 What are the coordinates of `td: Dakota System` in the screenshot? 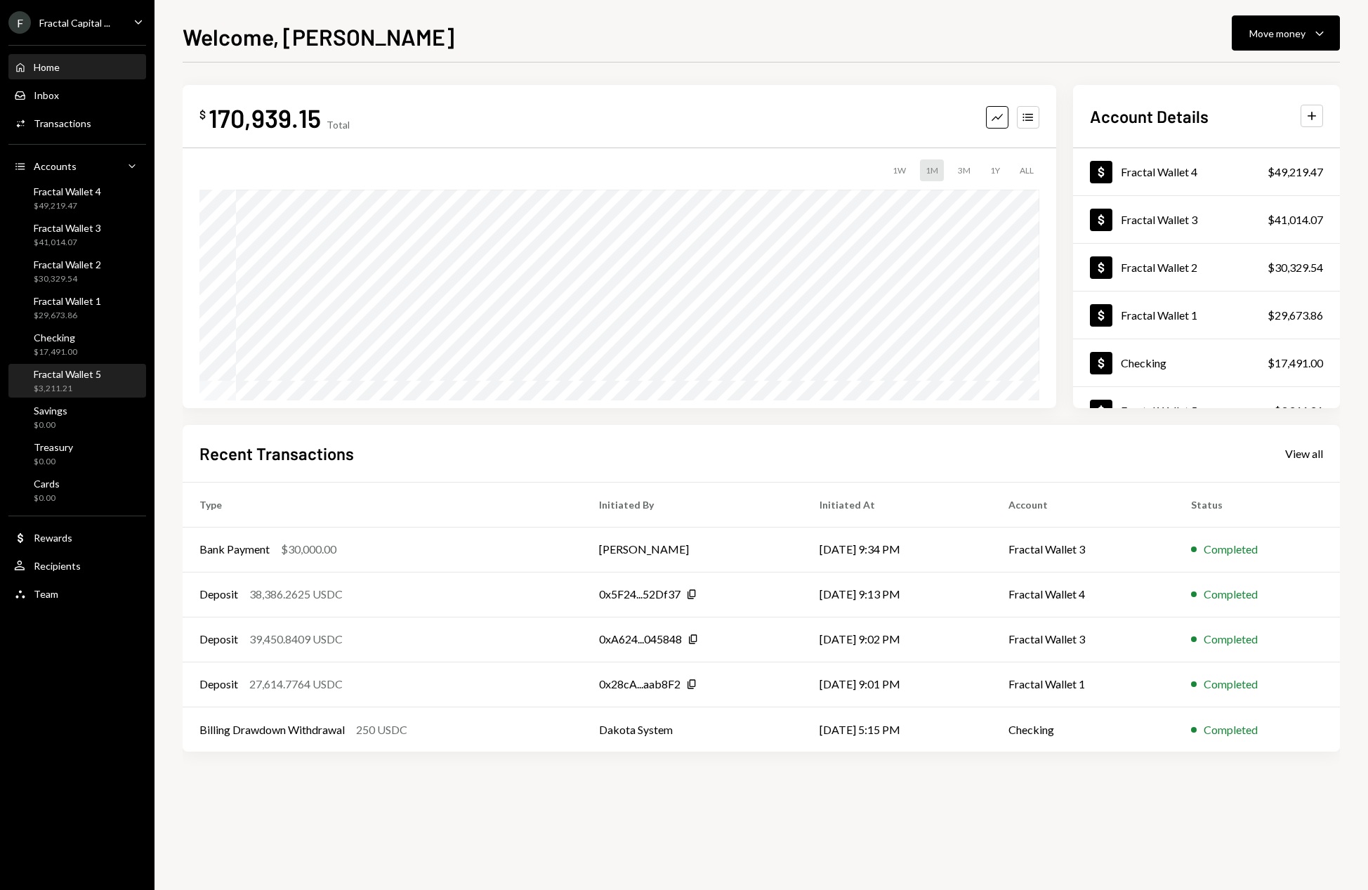 It's located at (693, 729).